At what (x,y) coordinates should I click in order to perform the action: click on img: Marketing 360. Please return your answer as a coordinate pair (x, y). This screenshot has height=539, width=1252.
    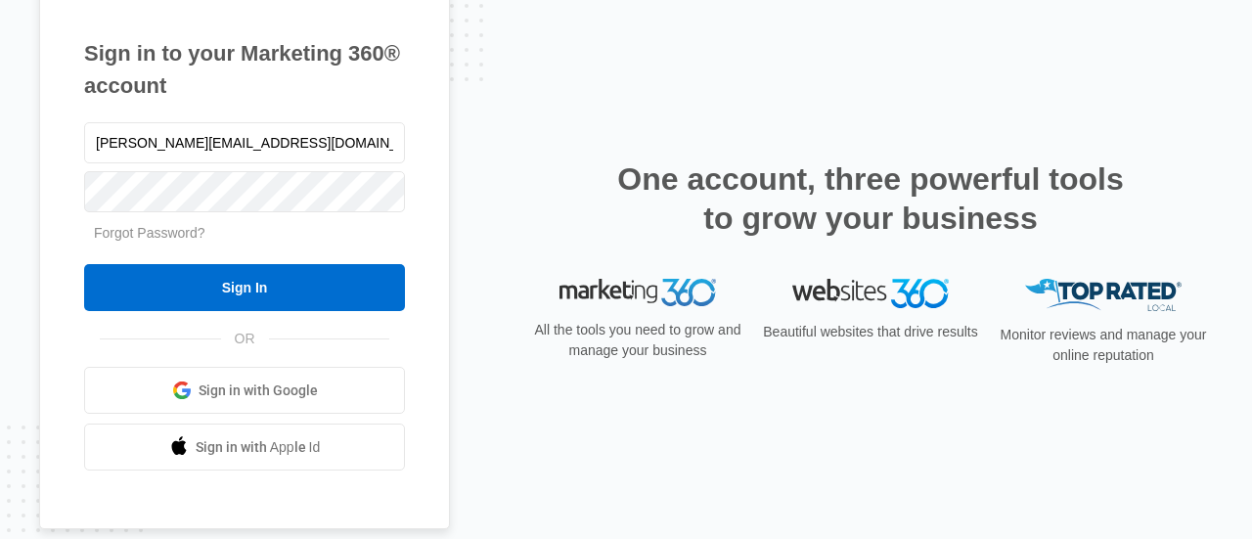
    Looking at the image, I should click on (638, 293).